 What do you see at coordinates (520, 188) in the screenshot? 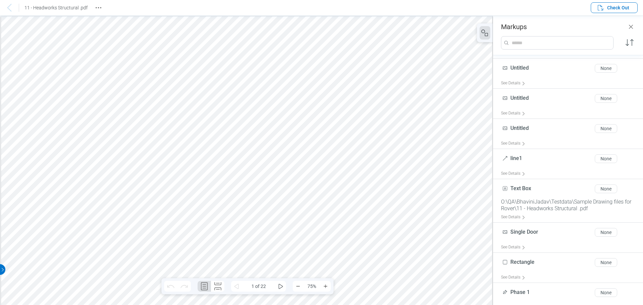
I see `span: Text Box` at bounding box center [520, 188].